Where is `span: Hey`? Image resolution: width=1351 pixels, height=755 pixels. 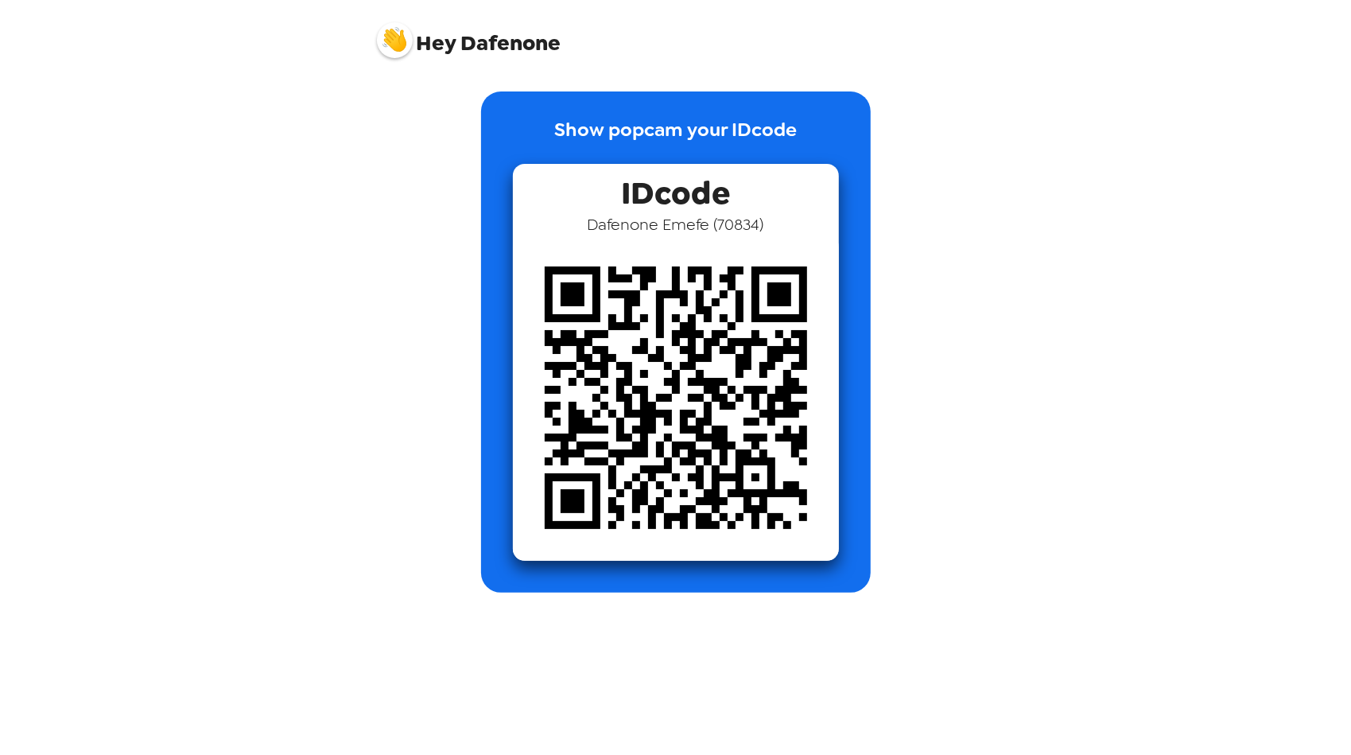 span: Hey is located at coordinates (437, 43).